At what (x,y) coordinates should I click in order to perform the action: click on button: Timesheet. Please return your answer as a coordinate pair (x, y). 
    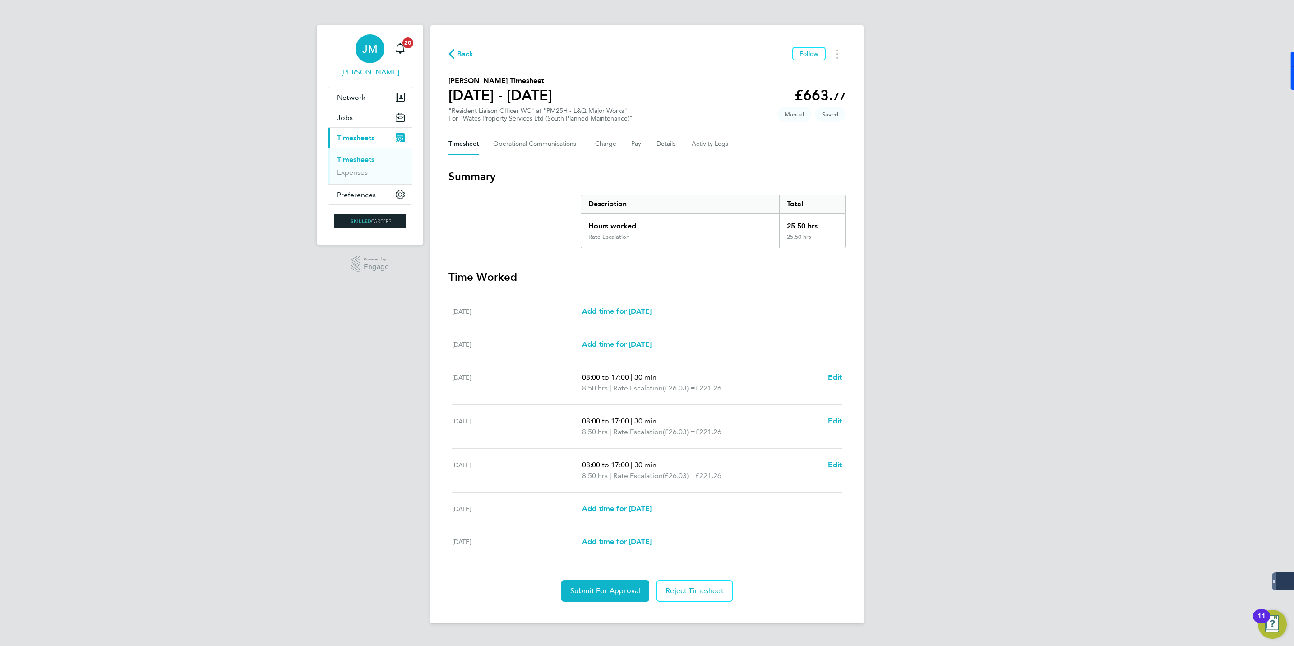
    Looking at the image, I should click on (463, 144).